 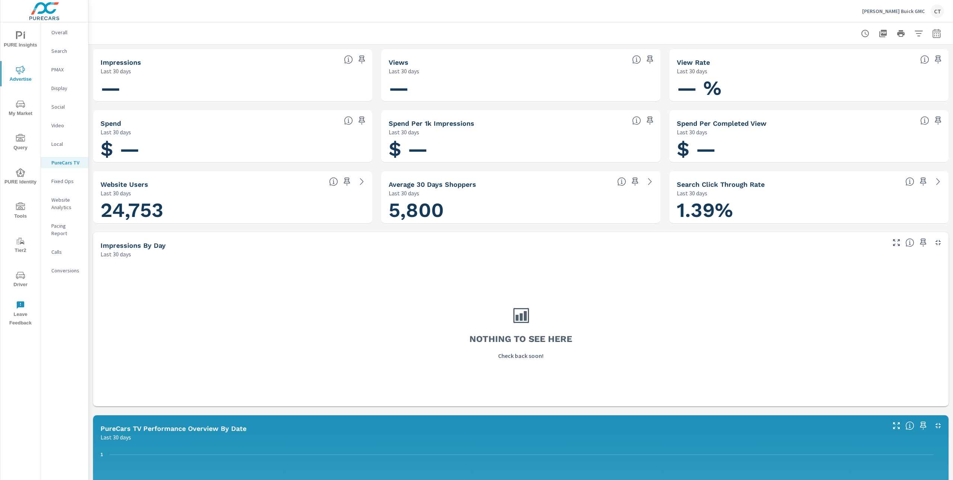 I want to click on h1: 5,800, so click(x=521, y=210).